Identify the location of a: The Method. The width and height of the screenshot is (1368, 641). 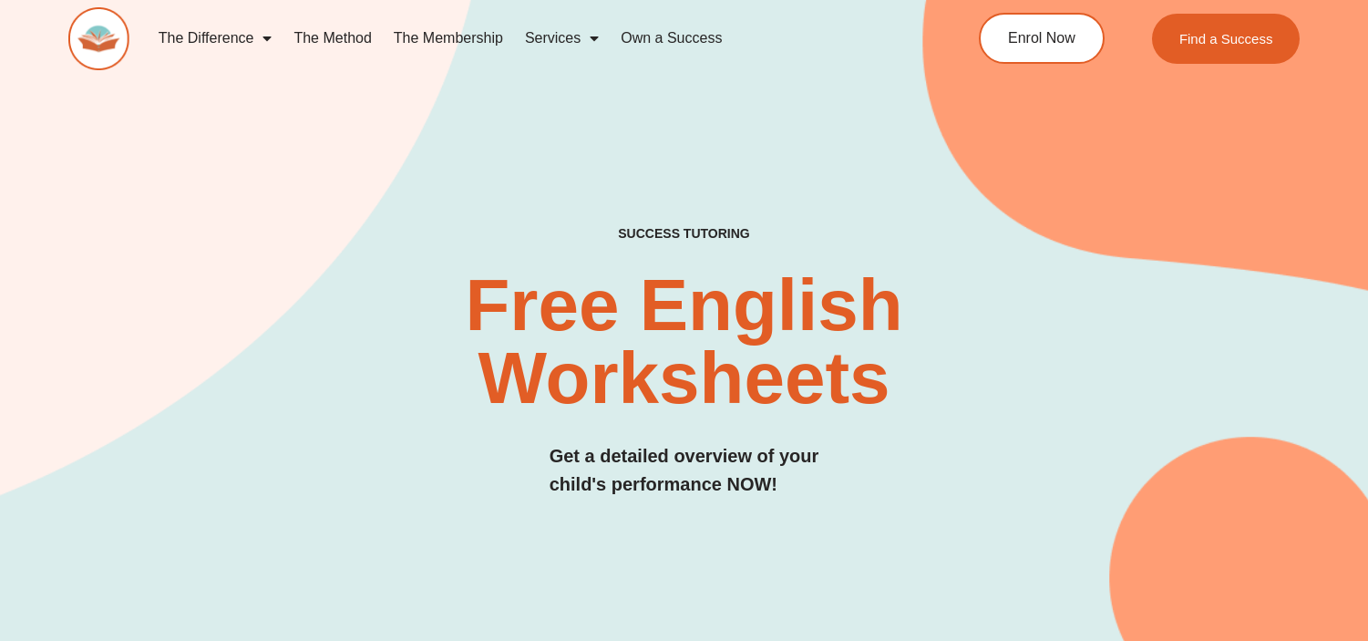
(332, 38).